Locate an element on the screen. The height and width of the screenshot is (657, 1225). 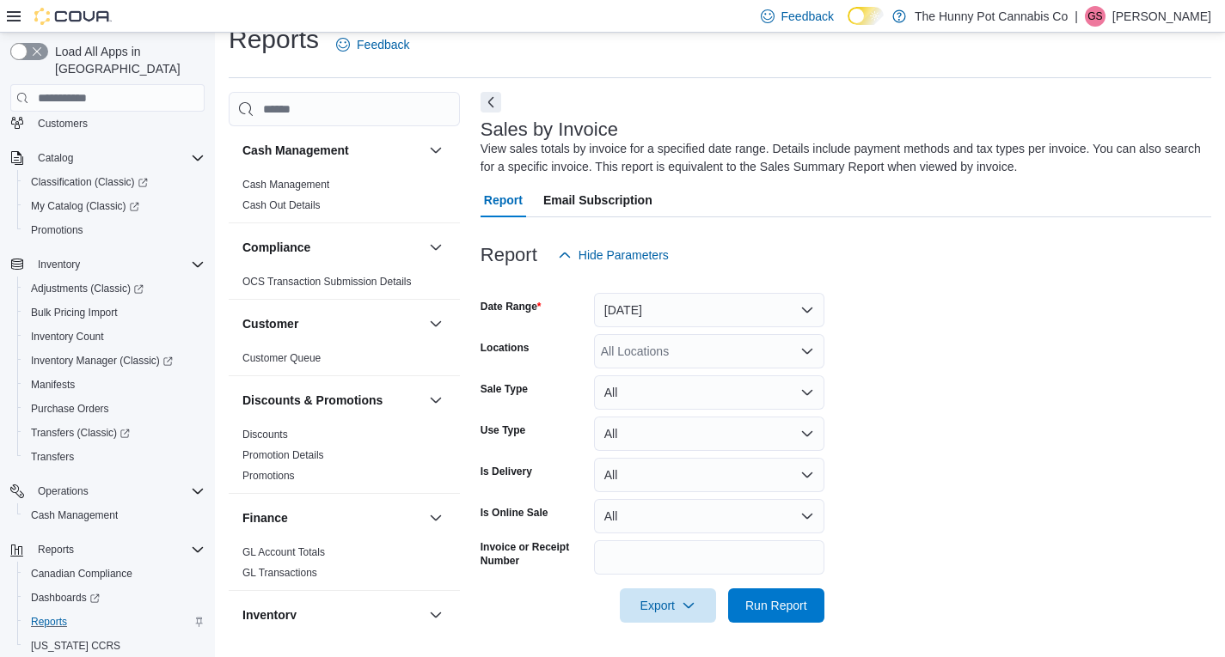
span: Inventory Manager (Classic) is located at coordinates (101, 361).